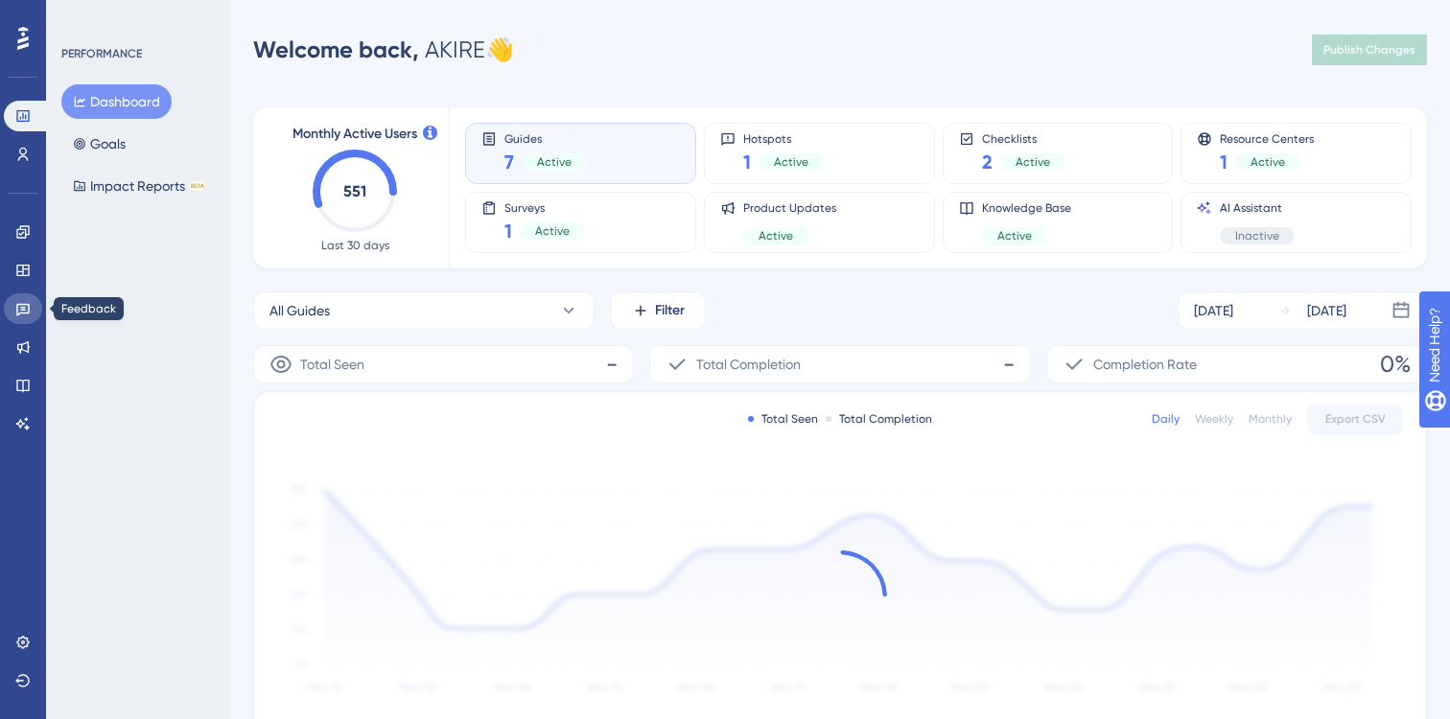  I want to click on span: Hotspots, so click(783, 138).